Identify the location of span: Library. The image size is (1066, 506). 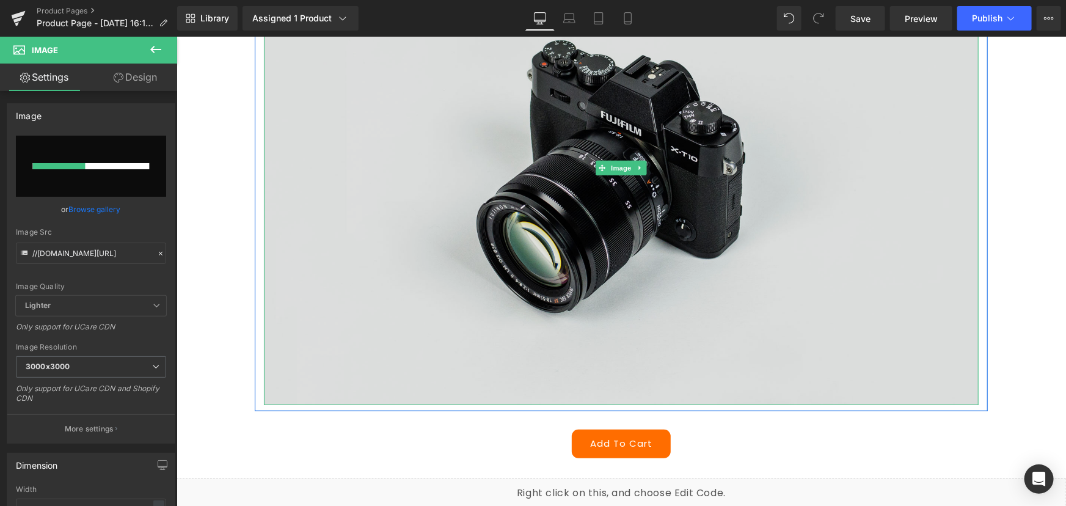
(214, 18).